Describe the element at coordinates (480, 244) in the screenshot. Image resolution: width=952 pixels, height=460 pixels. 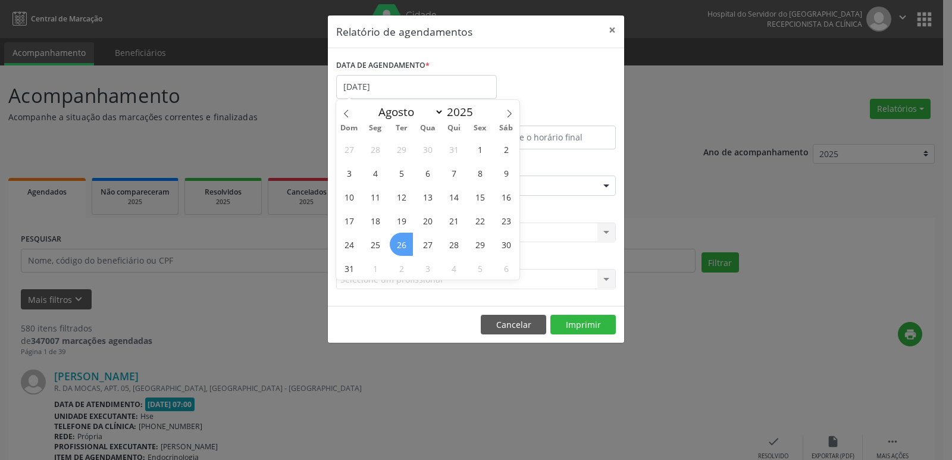
I see `span: Agosto 29, 2025` at that location.